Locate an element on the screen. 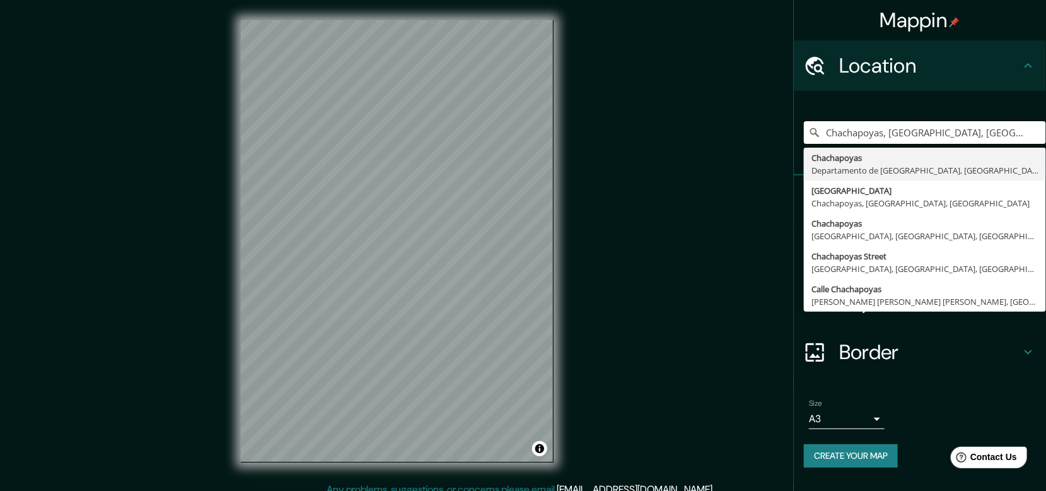  div: Pins is located at coordinates (920, 201).